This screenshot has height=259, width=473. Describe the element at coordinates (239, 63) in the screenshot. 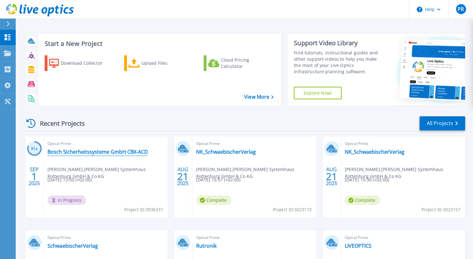

I see `a: Cloud Pricing Calculator` at that location.